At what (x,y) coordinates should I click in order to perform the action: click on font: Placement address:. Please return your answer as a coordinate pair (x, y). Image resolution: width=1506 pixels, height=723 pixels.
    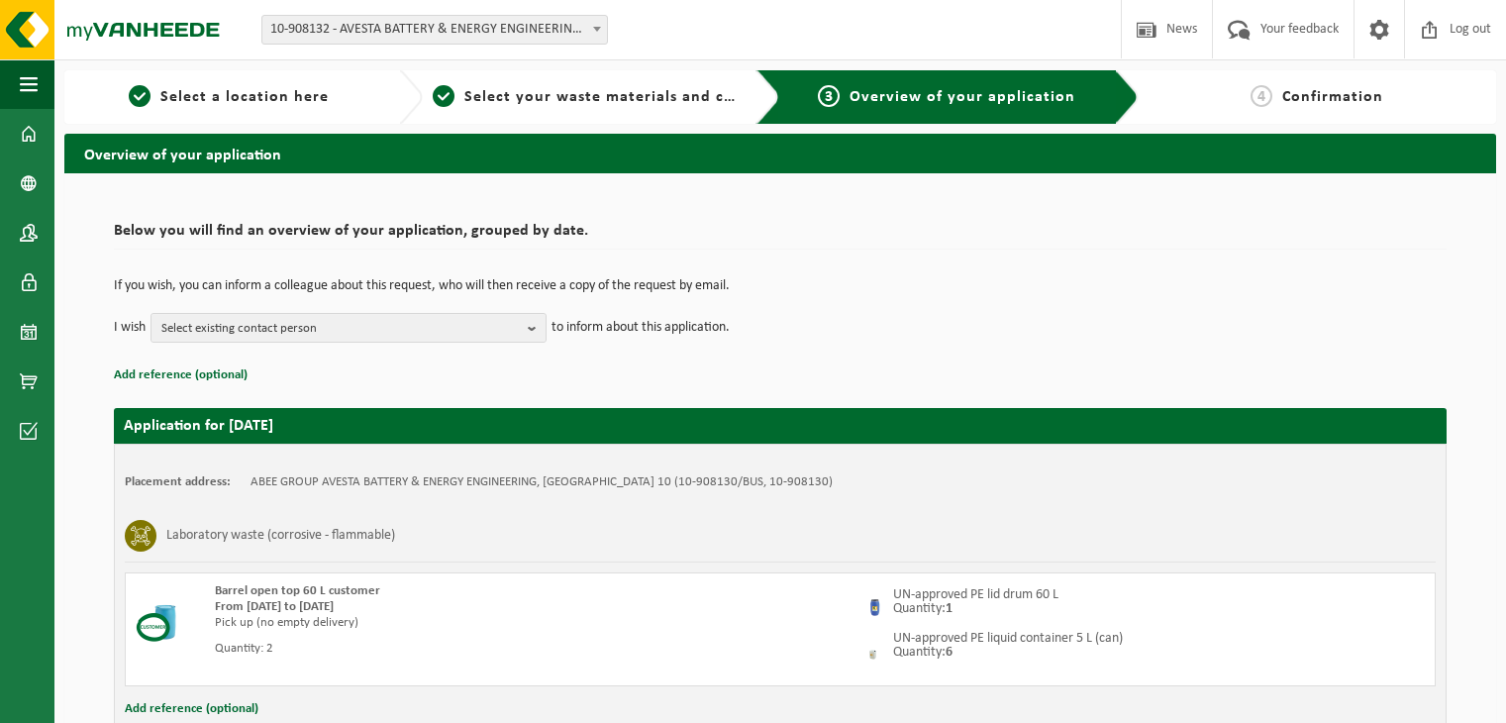
    Looking at the image, I should click on (177, 481).